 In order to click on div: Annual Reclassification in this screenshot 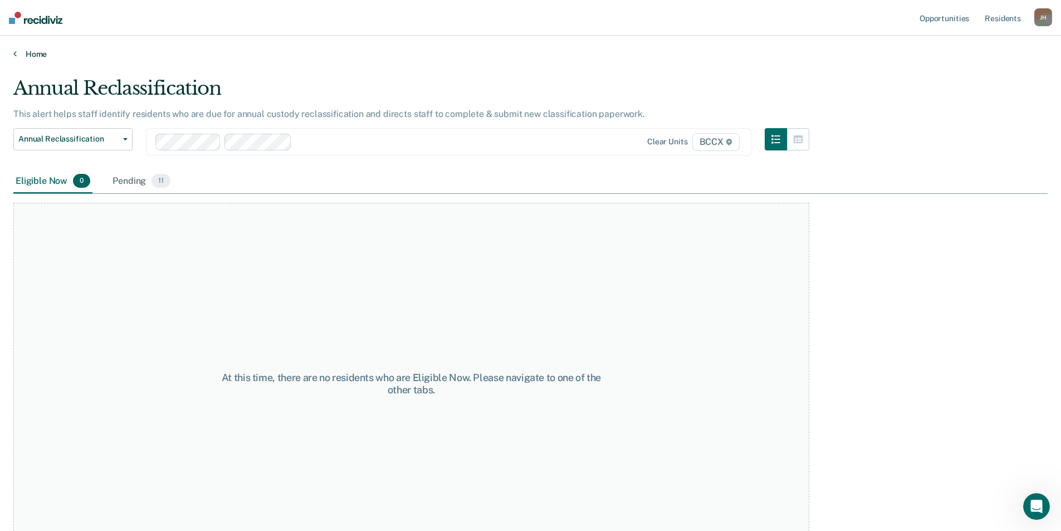, I will do `click(411, 92)`.